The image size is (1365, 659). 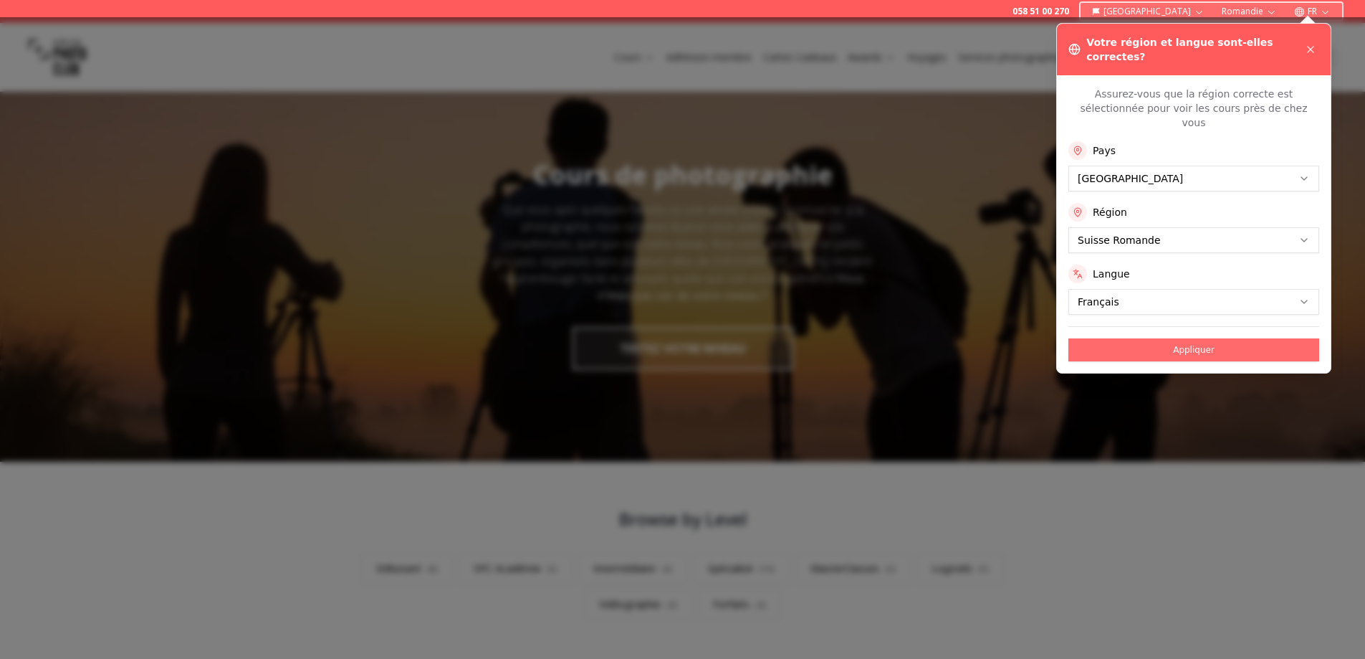 I want to click on label: Langue, so click(x=1111, y=274).